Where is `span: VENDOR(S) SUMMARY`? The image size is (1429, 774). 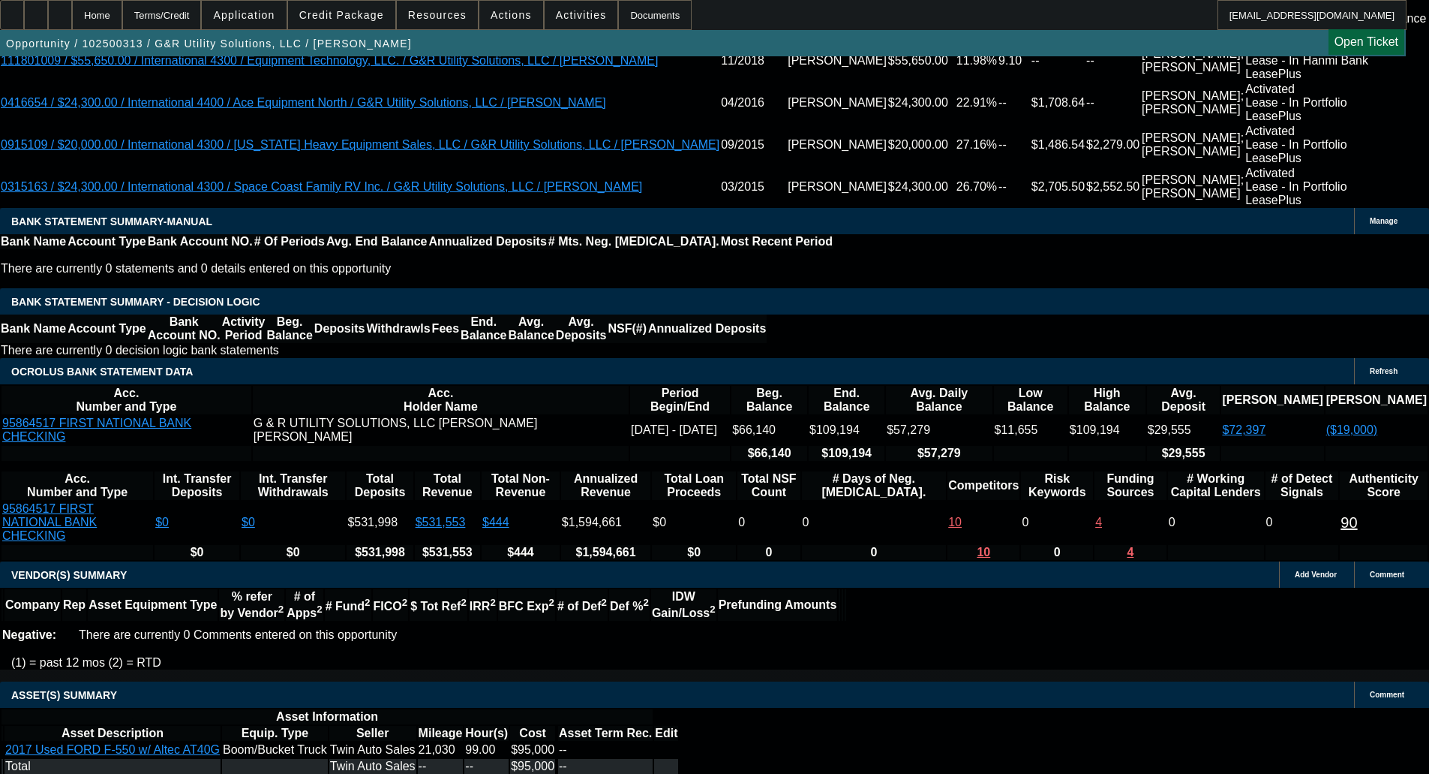
span: VENDOR(S) SUMMARY is located at coordinates (69, 575).